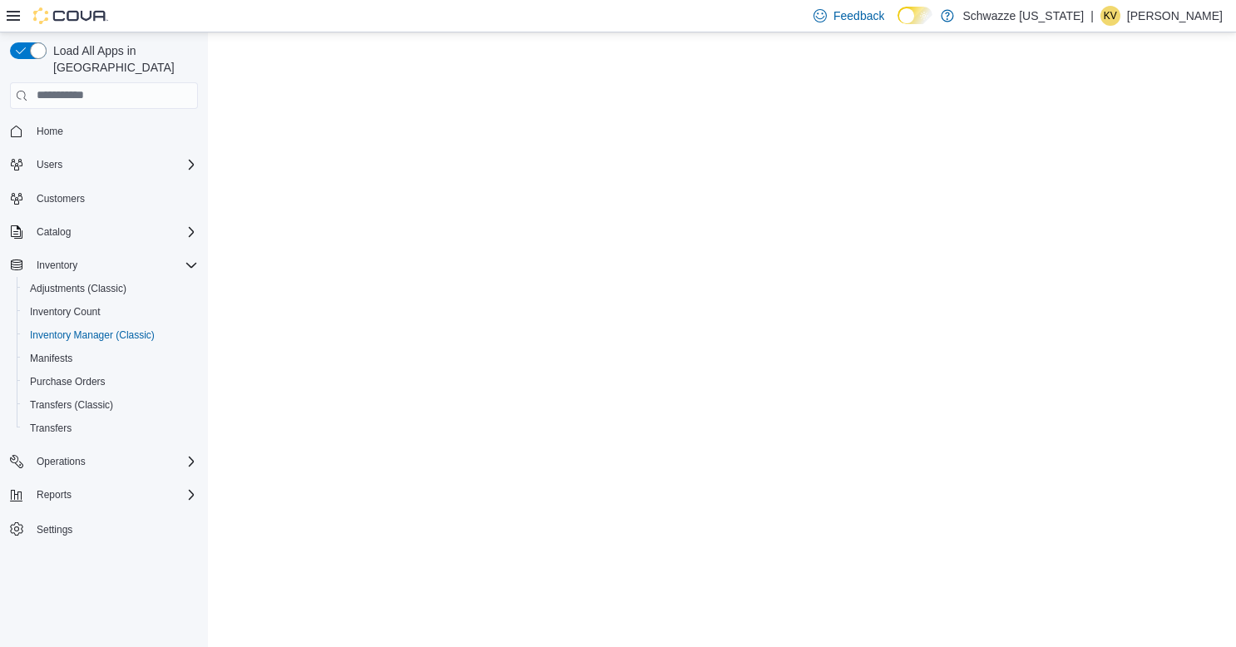  I want to click on div: Kristine Valdez, so click(1110, 16).